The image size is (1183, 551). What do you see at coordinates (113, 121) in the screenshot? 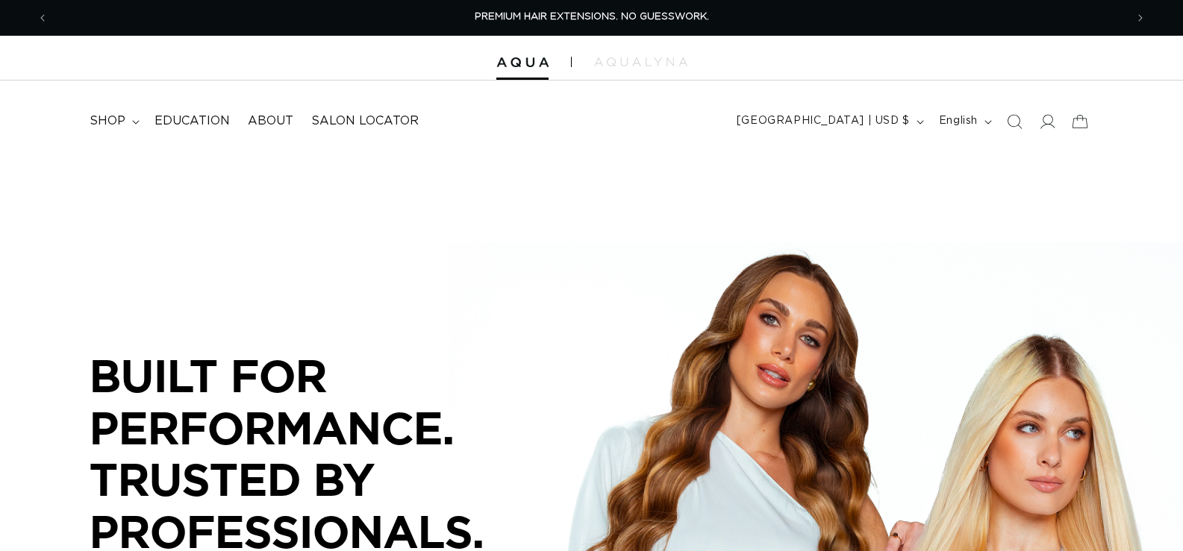
I see `summary: shop` at bounding box center [113, 121].